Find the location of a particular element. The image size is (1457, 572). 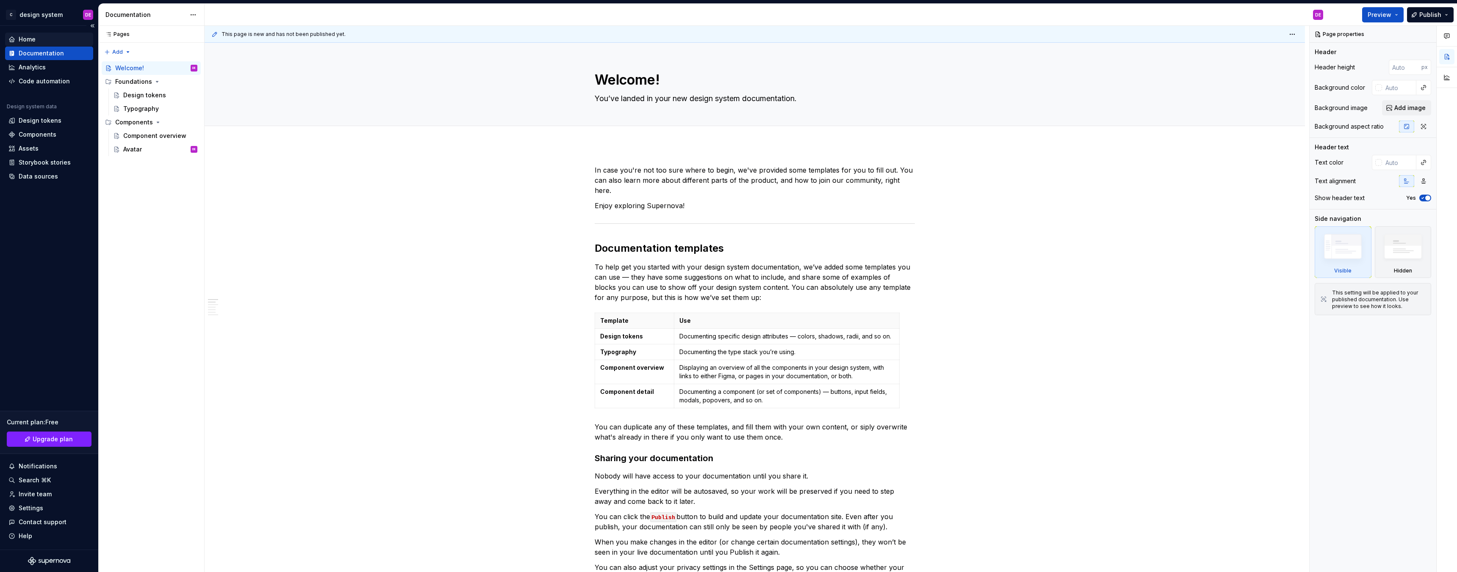

textarea: Welcome! is located at coordinates (753, 80).